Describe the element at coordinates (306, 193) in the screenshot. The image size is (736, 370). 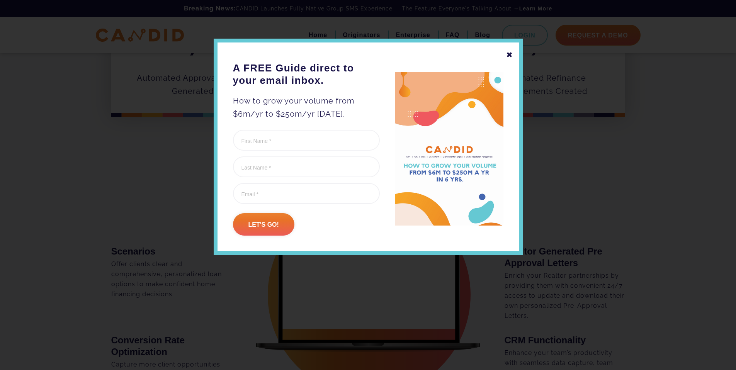
I see `input: Email *` at that location.